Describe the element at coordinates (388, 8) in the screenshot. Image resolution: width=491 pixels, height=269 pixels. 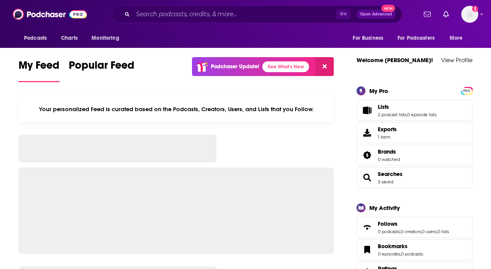
I see `span: New` at that location.